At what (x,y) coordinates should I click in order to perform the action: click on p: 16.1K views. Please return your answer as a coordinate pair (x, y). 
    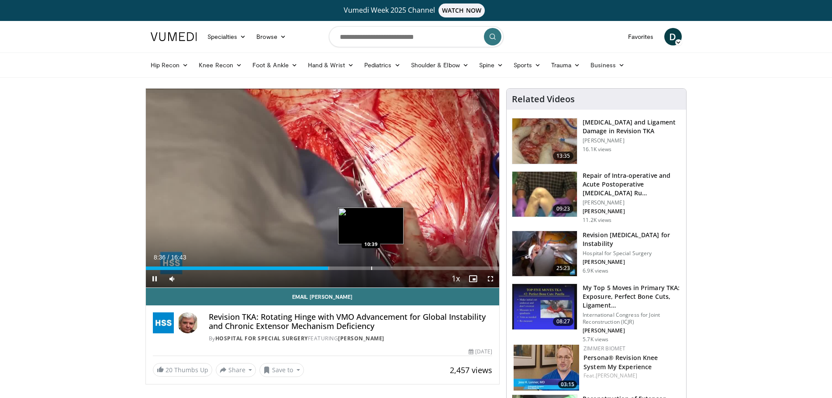
    Looking at the image, I should click on (597, 149).